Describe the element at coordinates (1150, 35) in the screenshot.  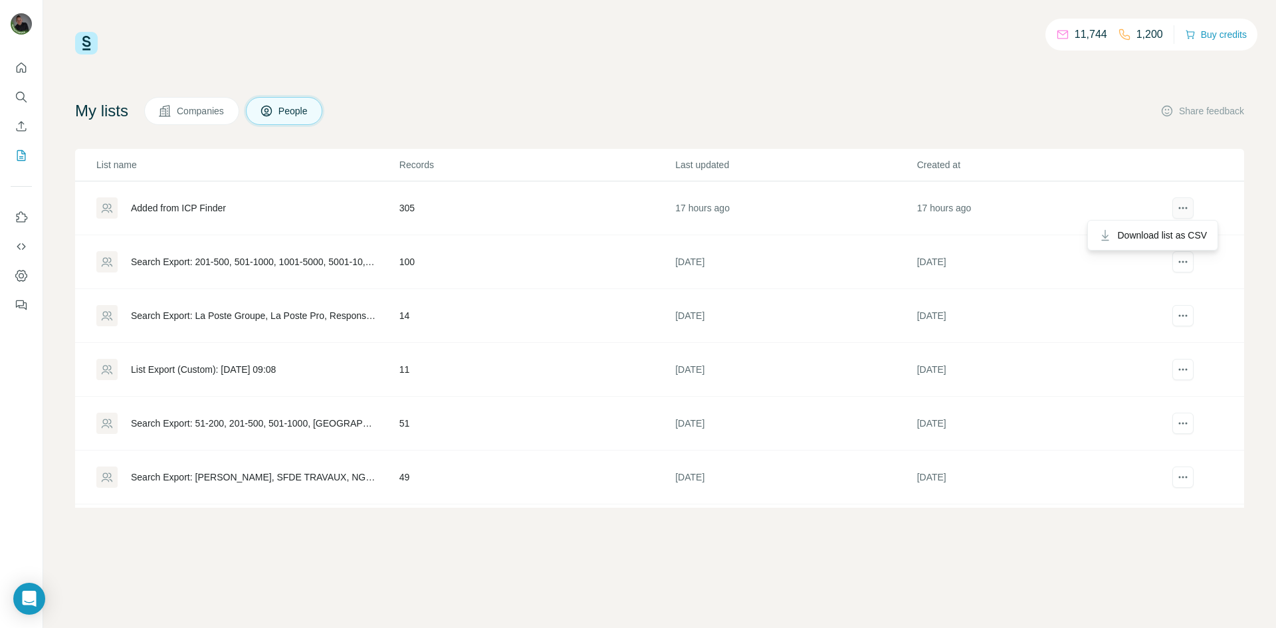
I see `p: 1,200` at that location.